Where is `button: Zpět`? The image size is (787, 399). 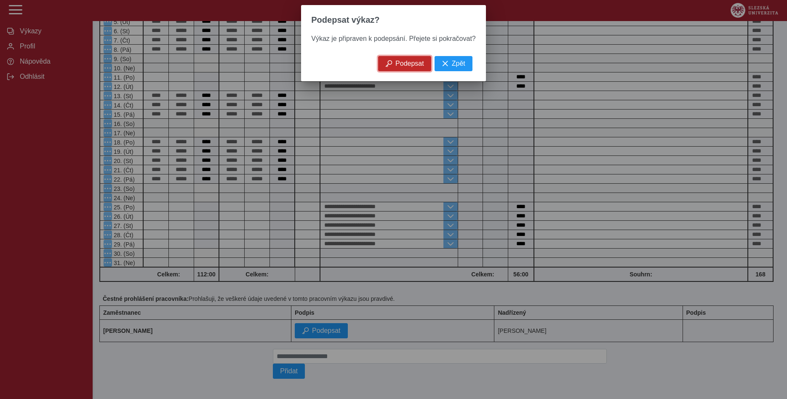
button: Zpět is located at coordinates (454, 64).